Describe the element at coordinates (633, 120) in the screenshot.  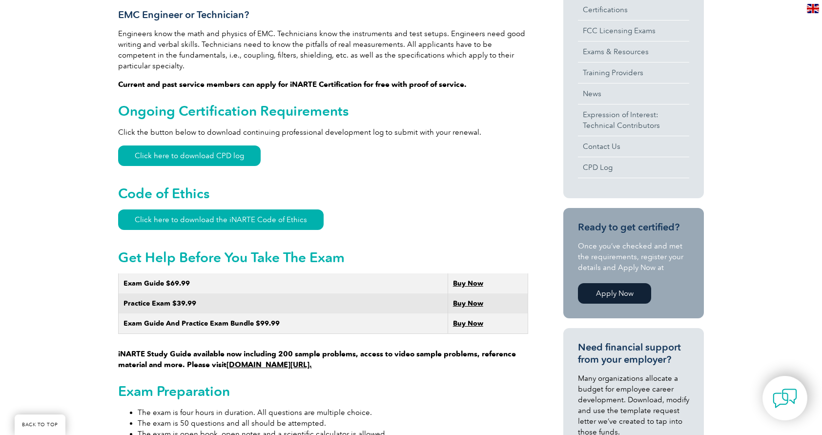
I see `a: Expression of Interest:Technical Contributors` at that location.